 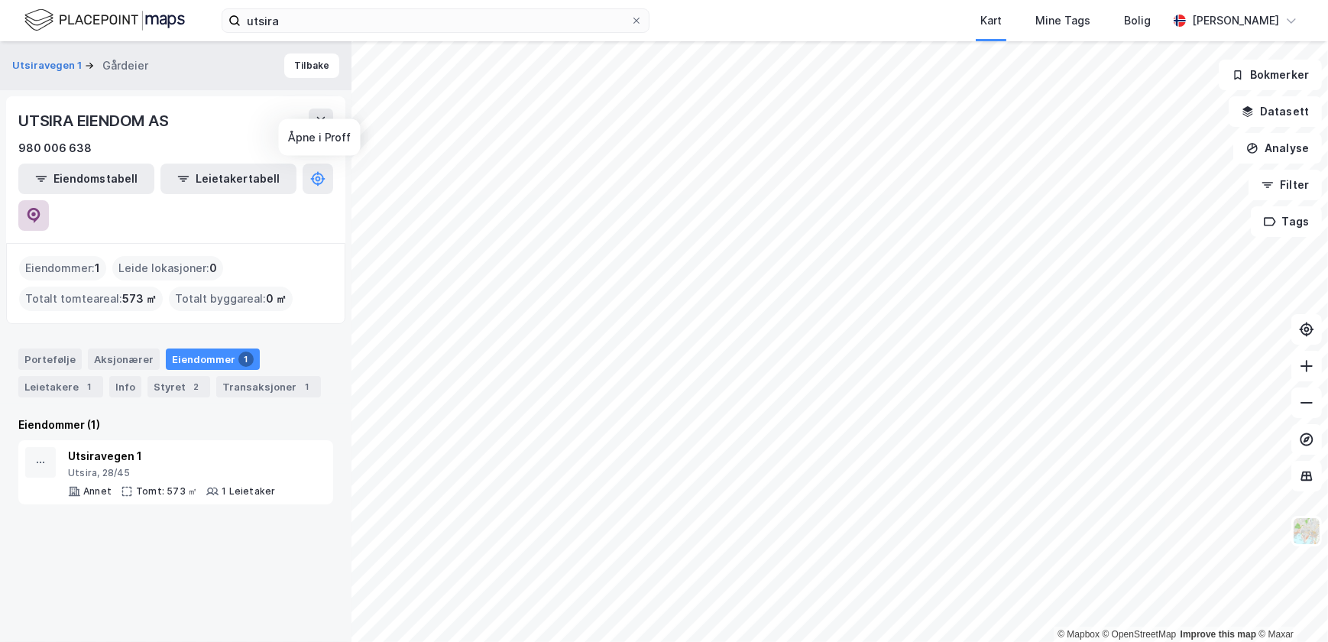 I want to click on a: Mapbox, so click(x=1078, y=634).